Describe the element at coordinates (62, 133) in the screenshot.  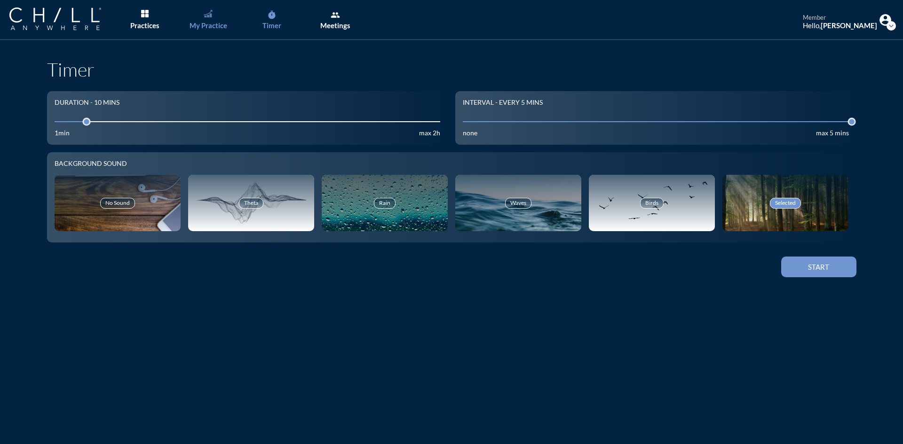
I see `div: 1min` at that location.